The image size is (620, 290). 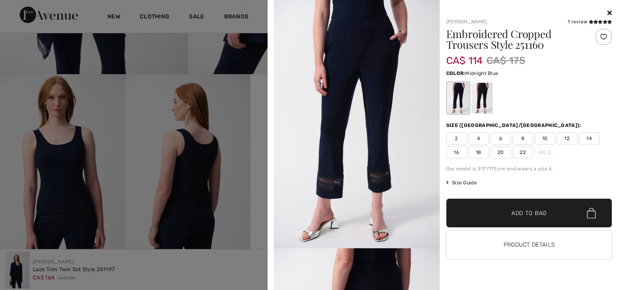 What do you see at coordinates (455, 73) in the screenshot?
I see `span: Color:` at bounding box center [455, 73].